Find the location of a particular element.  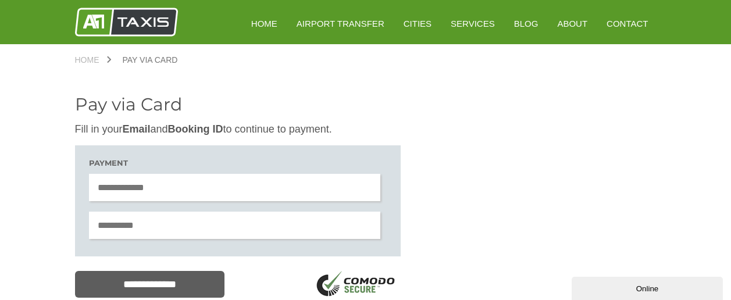

a: Pay via Card is located at coordinates (150, 60).